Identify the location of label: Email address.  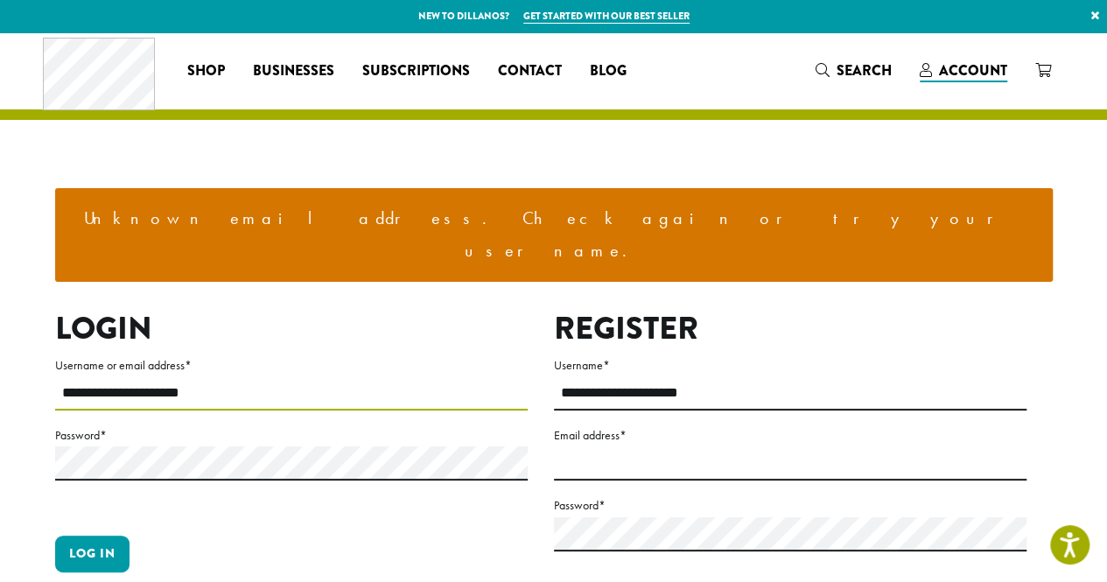
(790, 435).